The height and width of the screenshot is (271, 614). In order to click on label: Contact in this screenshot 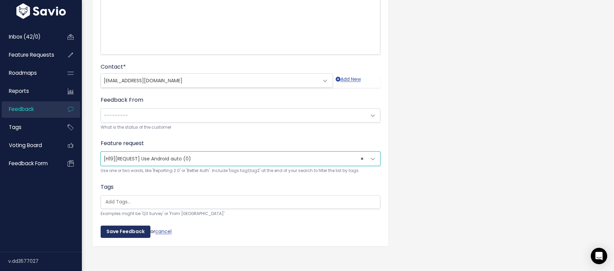, I will do `click(113, 67)`.